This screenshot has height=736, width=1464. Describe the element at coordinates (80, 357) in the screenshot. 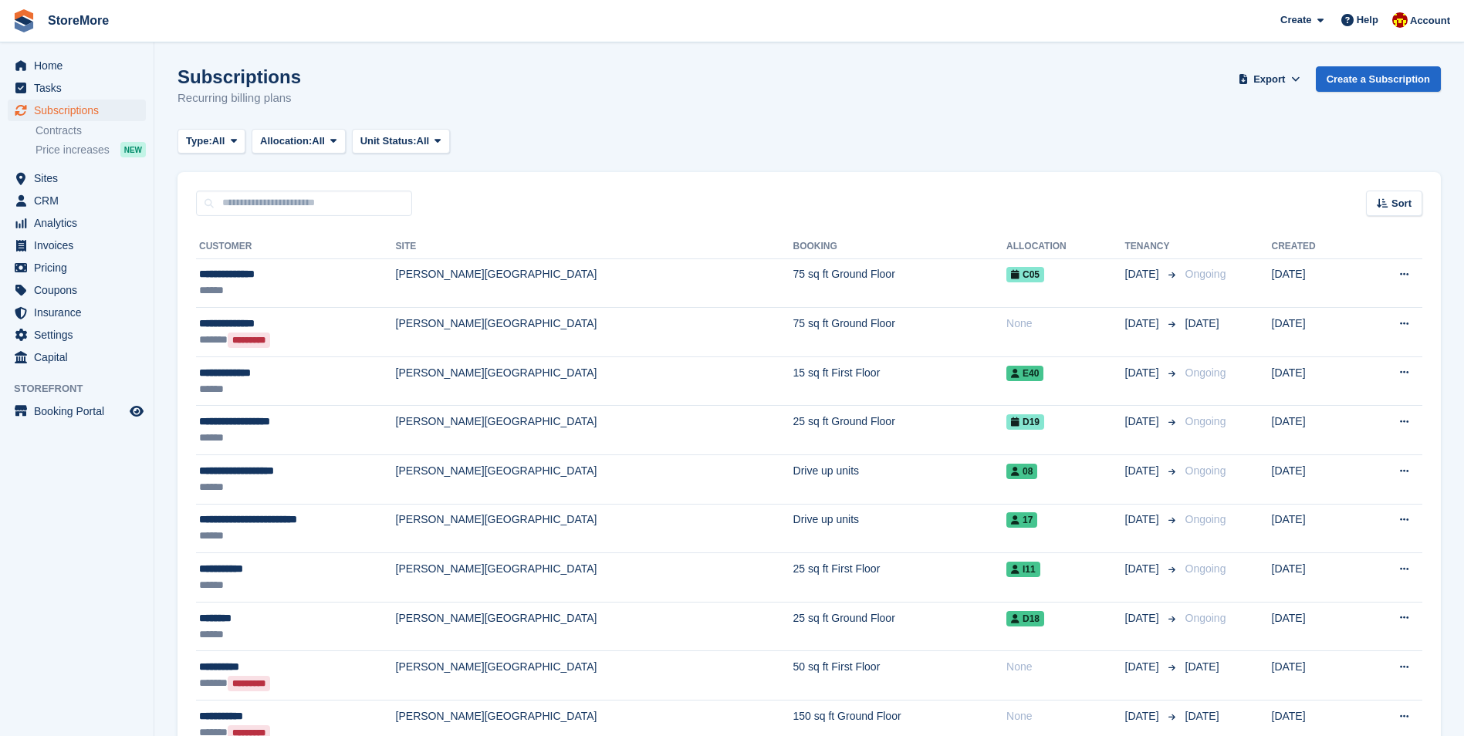

I see `span: Capital` at that location.